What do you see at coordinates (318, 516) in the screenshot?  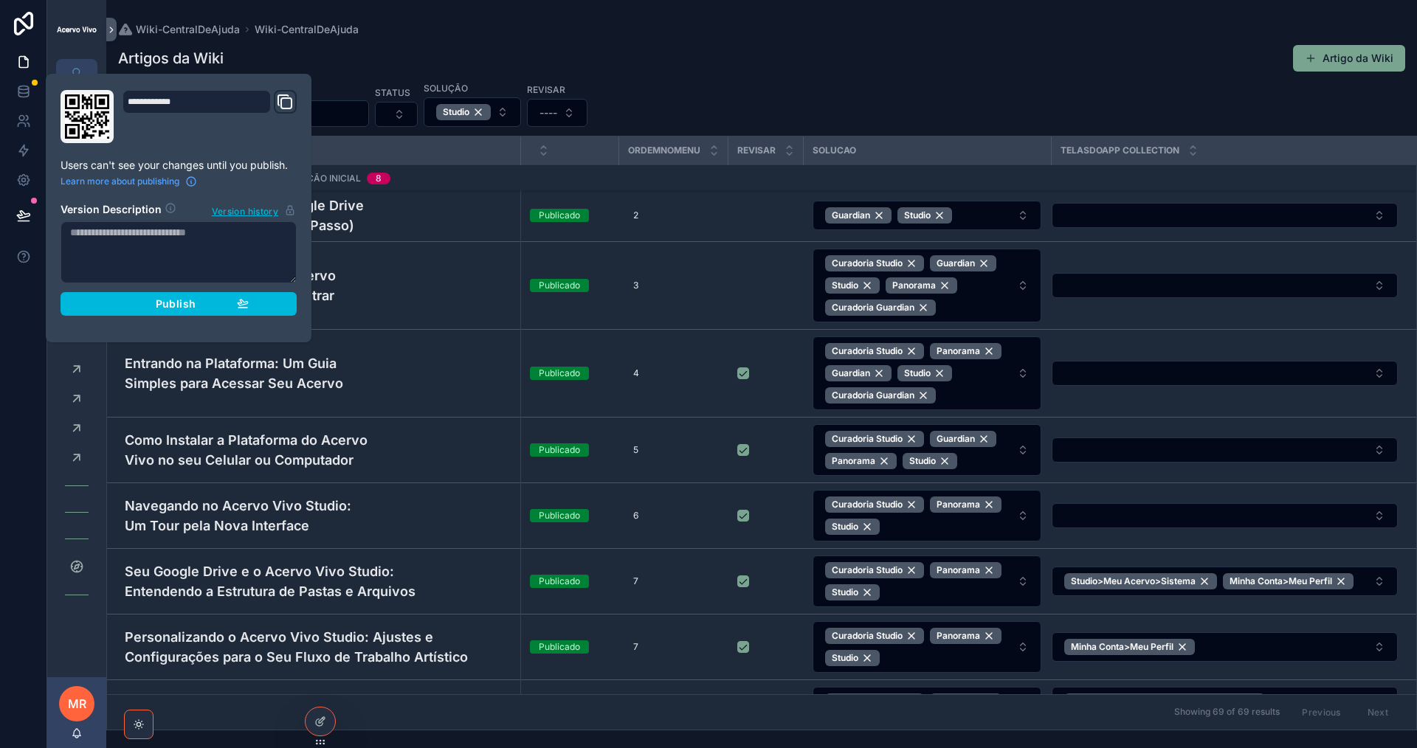 I see `a: Navegando no Acervo Vivo Studio: Um Tour pela Nova Interface` at bounding box center [318, 516].